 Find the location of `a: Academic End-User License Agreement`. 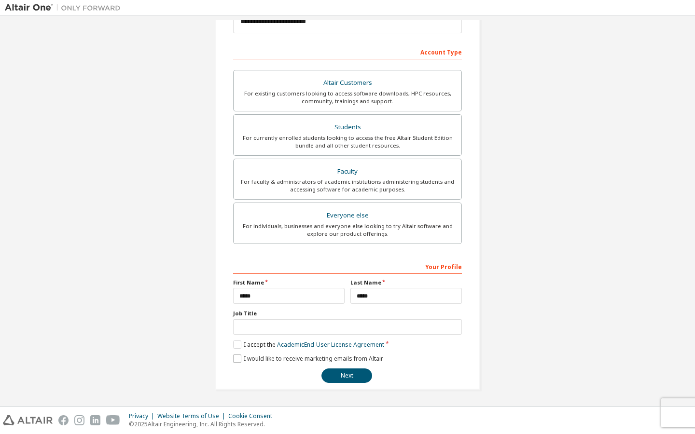

a: Academic End-User License Agreement is located at coordinates (330, 344).